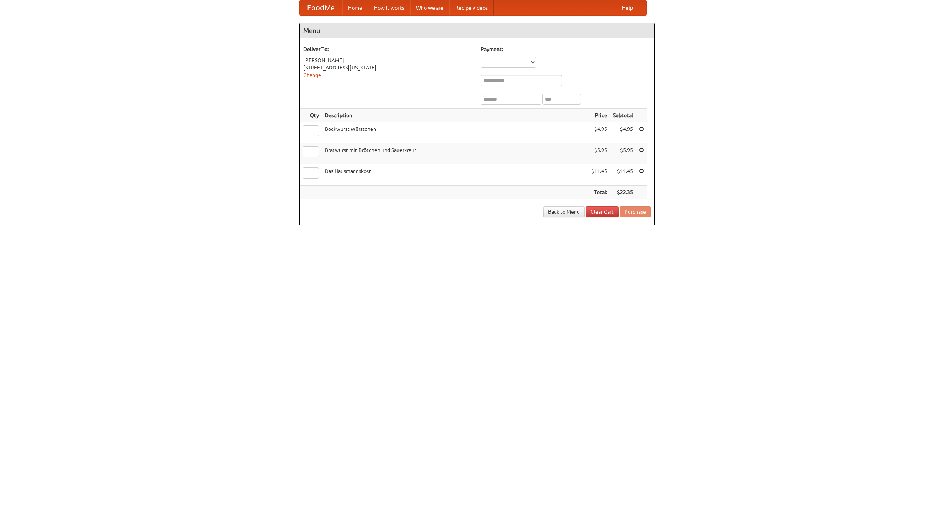 This screenshot has width=946, height=523. Describe the element at coordinates (355, 8) in the screenshot. I see `a: Home` at that location.